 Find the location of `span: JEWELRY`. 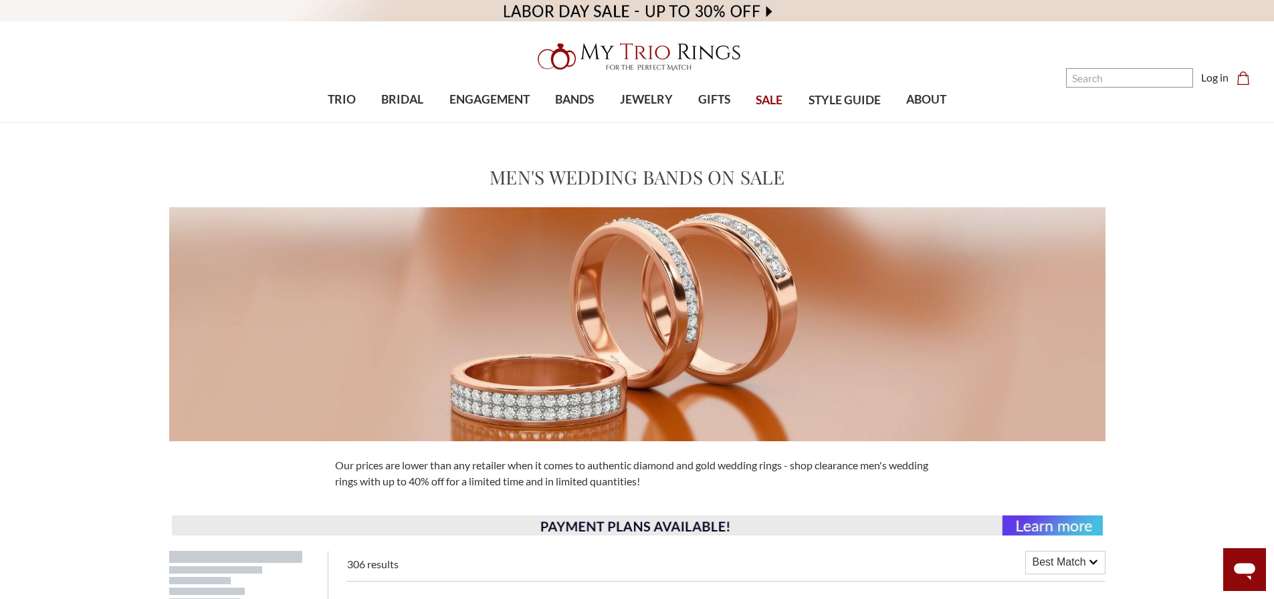

span: JEWELRY is located at coordinates (646, 100).